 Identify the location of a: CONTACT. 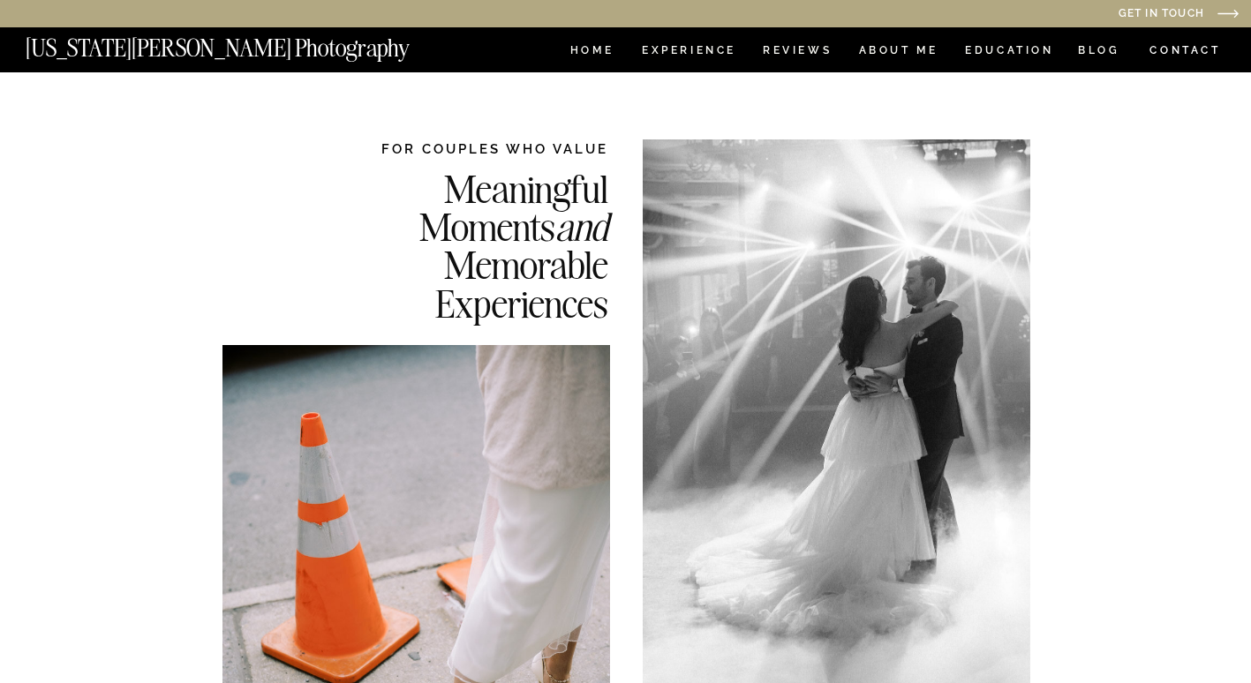
(1185, 50).